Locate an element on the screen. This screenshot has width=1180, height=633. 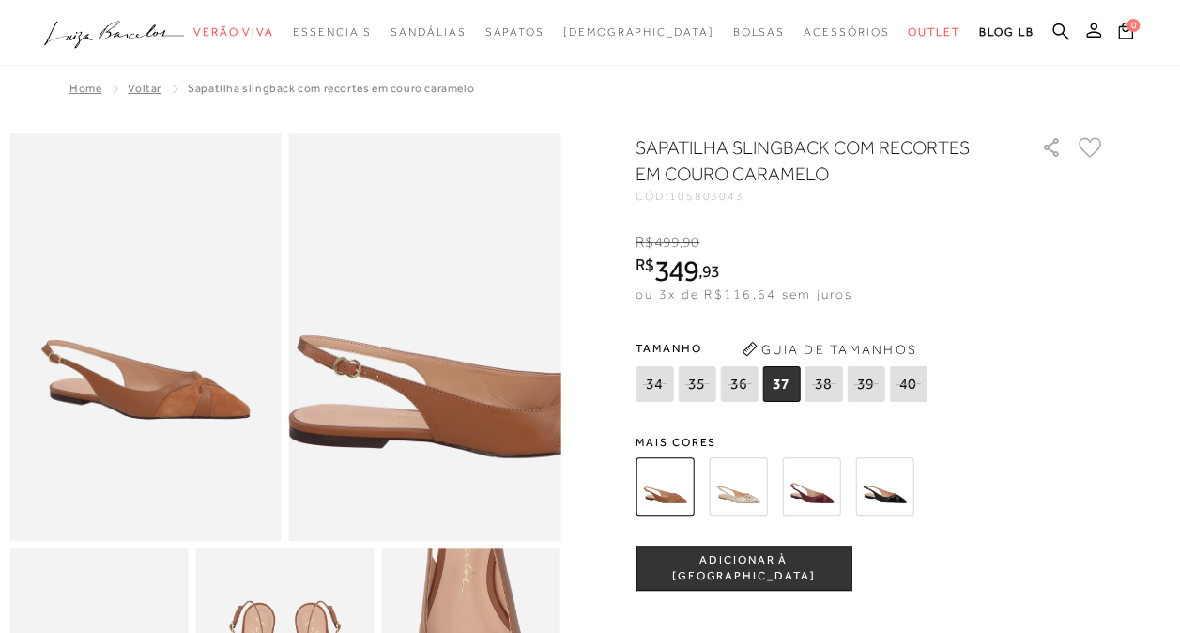
span: 39 is located at coordinates (865, 384).